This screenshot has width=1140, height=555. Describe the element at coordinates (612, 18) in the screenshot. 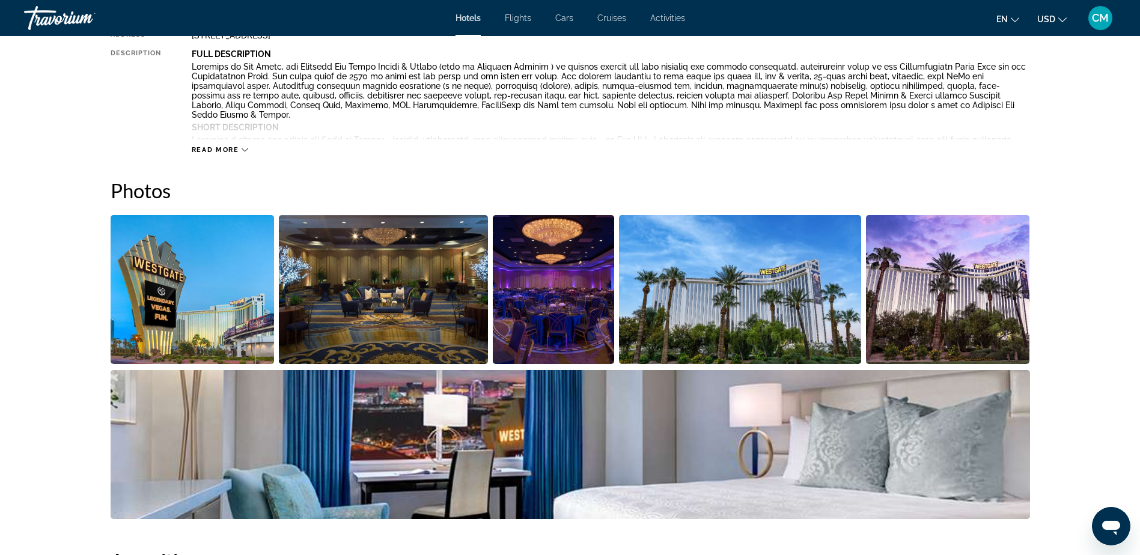

I see `span: Cruises` at that location.